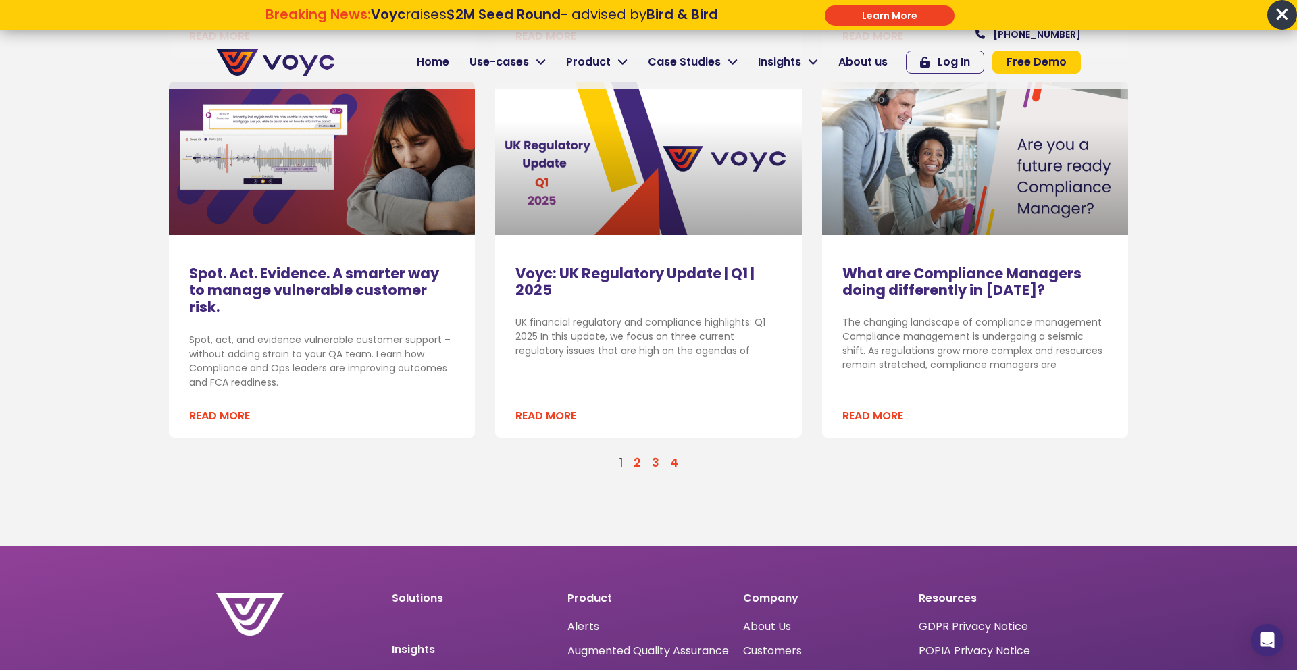 This screenshot has width=1297, height=670. Describe the element at coordinates (649, 463) in the screenshot. I see `nav: Pagination` at that location.